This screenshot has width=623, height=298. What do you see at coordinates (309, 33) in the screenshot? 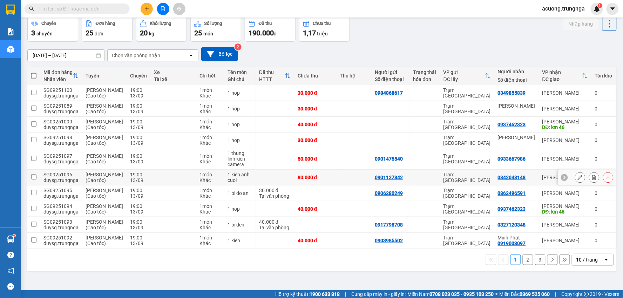
I see `span: 1,17` at bounding box center [309, 33].